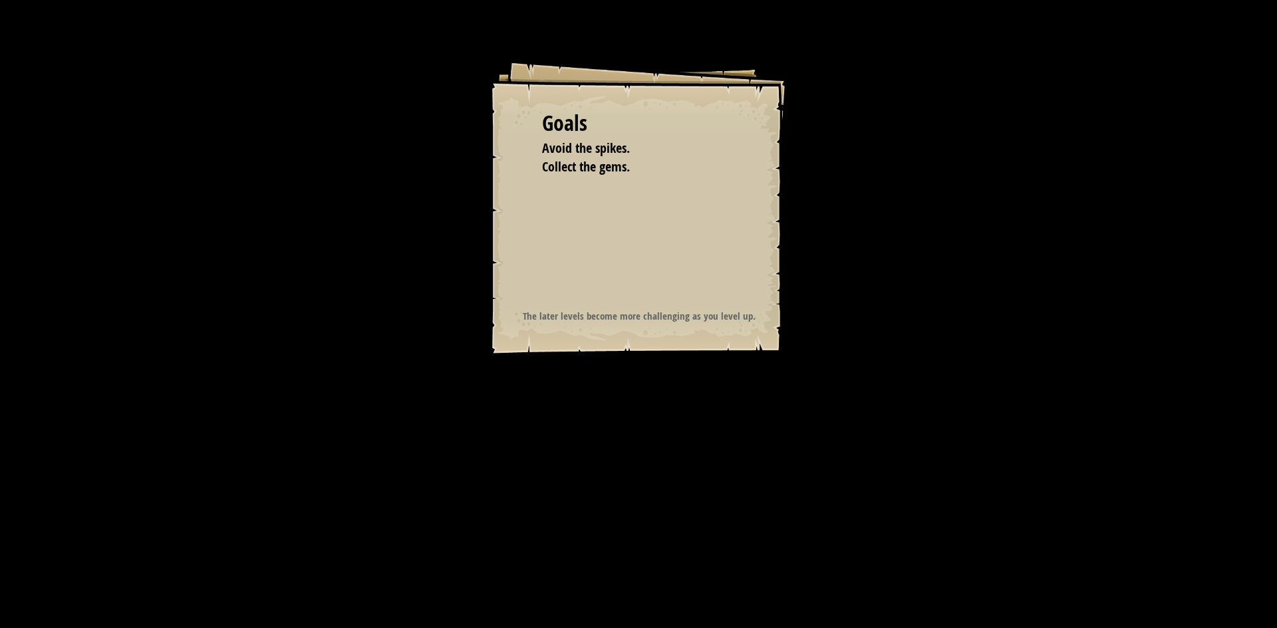  I want to click on li: Collect the gems., so click(628, 167).